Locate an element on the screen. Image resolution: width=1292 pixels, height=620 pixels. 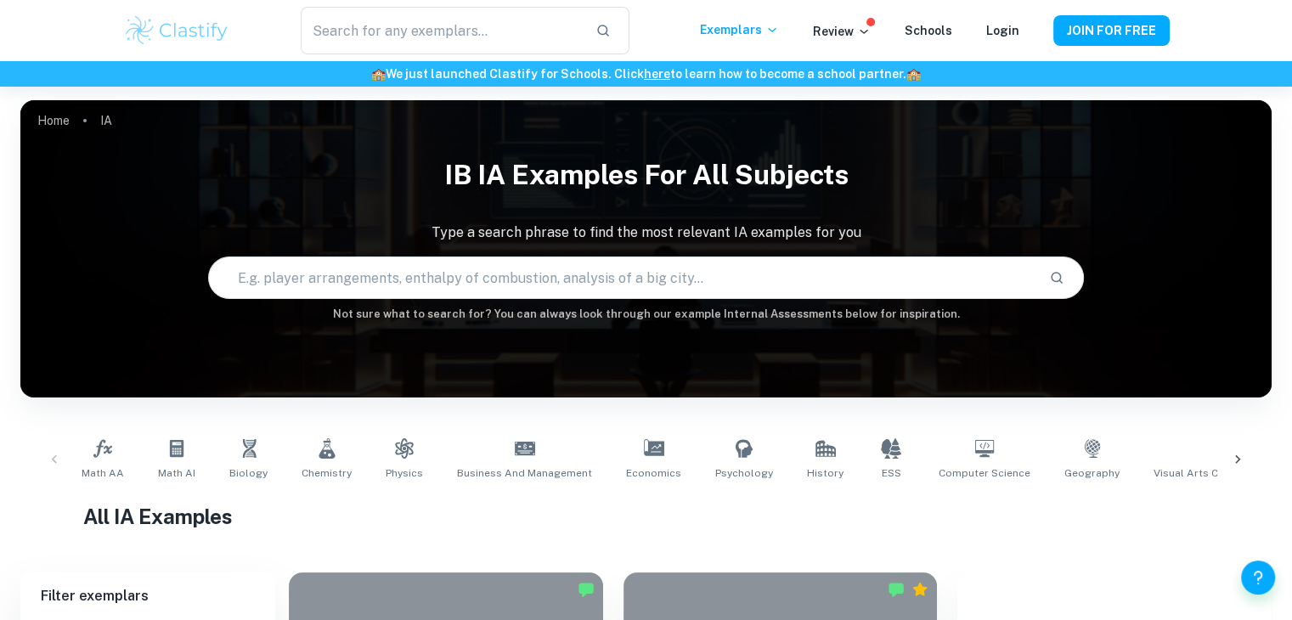
input: Search for any exemplars... is located at coordinates (441, 31).